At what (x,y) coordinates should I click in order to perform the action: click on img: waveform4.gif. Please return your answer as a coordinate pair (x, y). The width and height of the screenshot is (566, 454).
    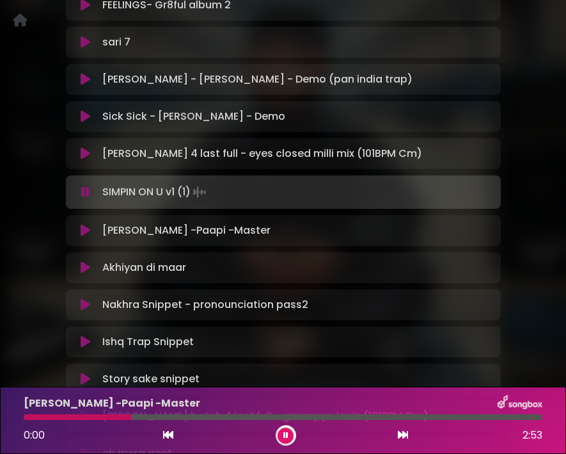
    Looking at the image, I should click on (200, 192).